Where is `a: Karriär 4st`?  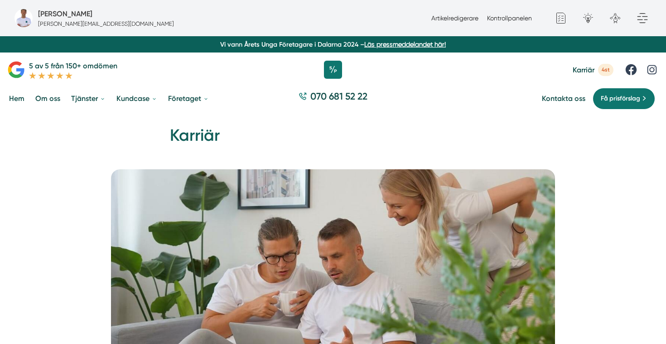
a: Karriär 4st is located at coordinates (593, 70).